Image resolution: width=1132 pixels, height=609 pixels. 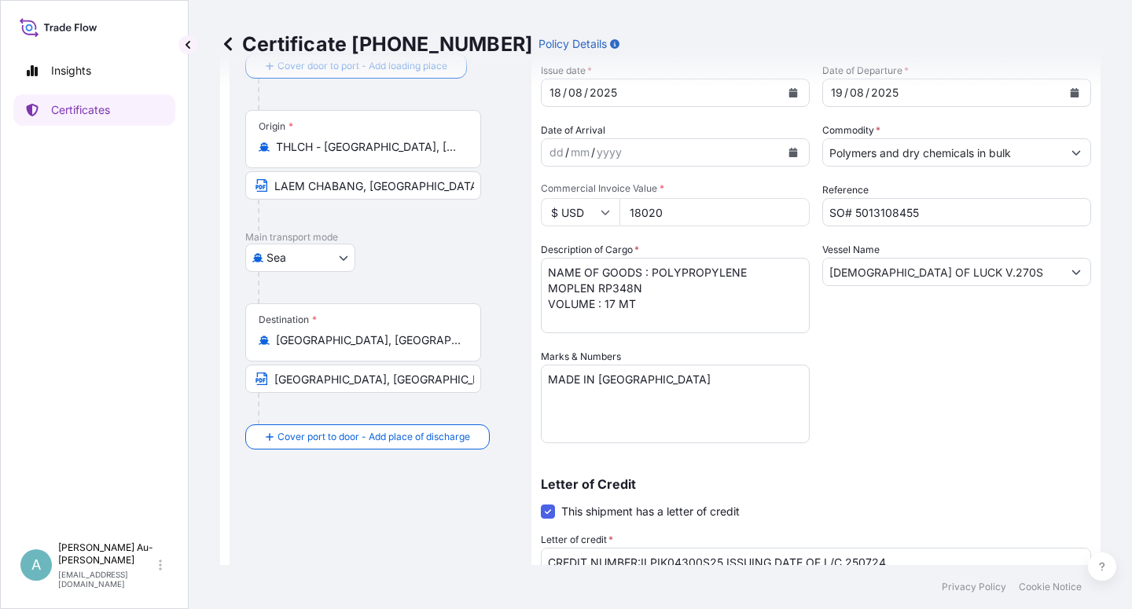 What do you see at coordinates (581, 357) in the screenshot?
I see `label: Marks & Numbers` at bounding box center [581, 357].